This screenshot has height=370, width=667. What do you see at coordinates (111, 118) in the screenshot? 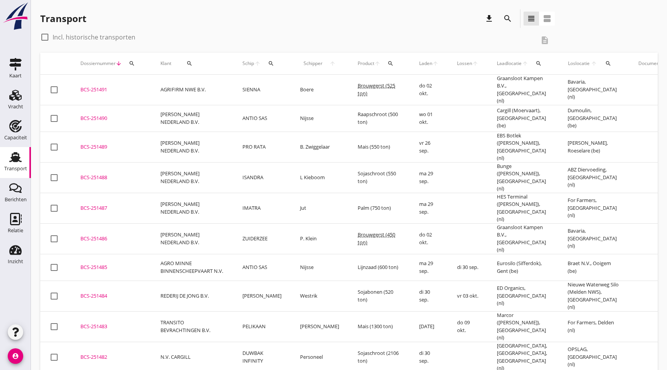
I see `div: BCS-251490` at bounding box center [111, 118].